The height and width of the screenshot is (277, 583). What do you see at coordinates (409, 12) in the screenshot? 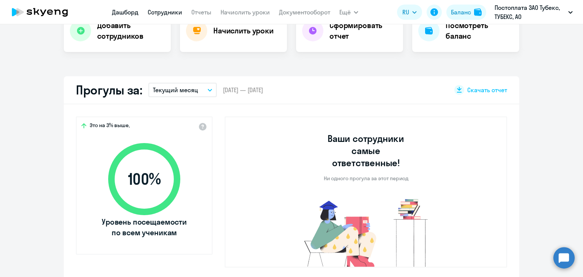
I see `button: RU` at bounding box center [409, 12].